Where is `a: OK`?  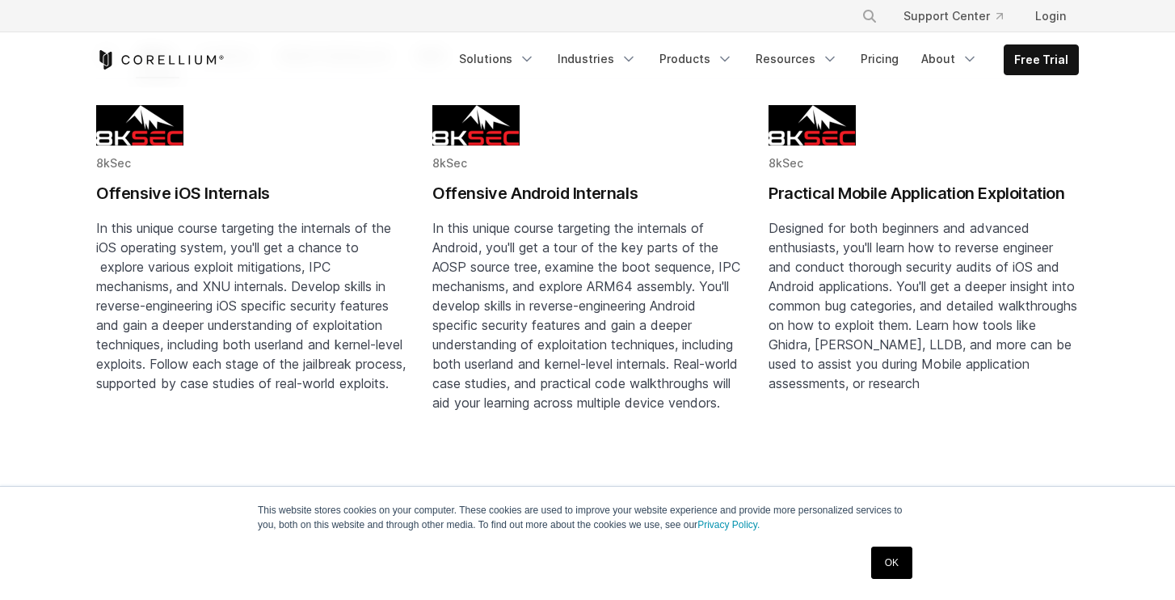 a: OK is located at coordinates (892, 563).